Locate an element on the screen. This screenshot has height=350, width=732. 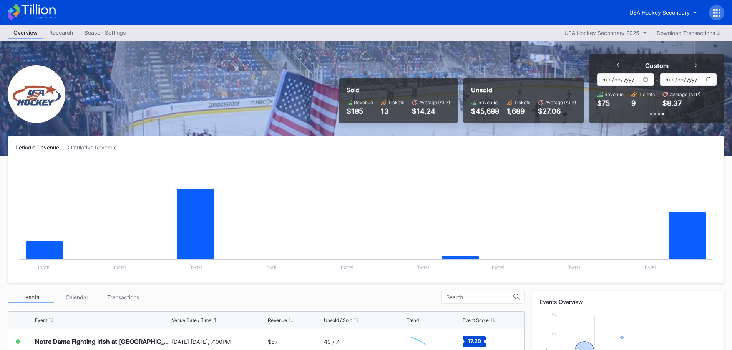
div: USA Hockey Secondary is located at coordinates (659, 12).